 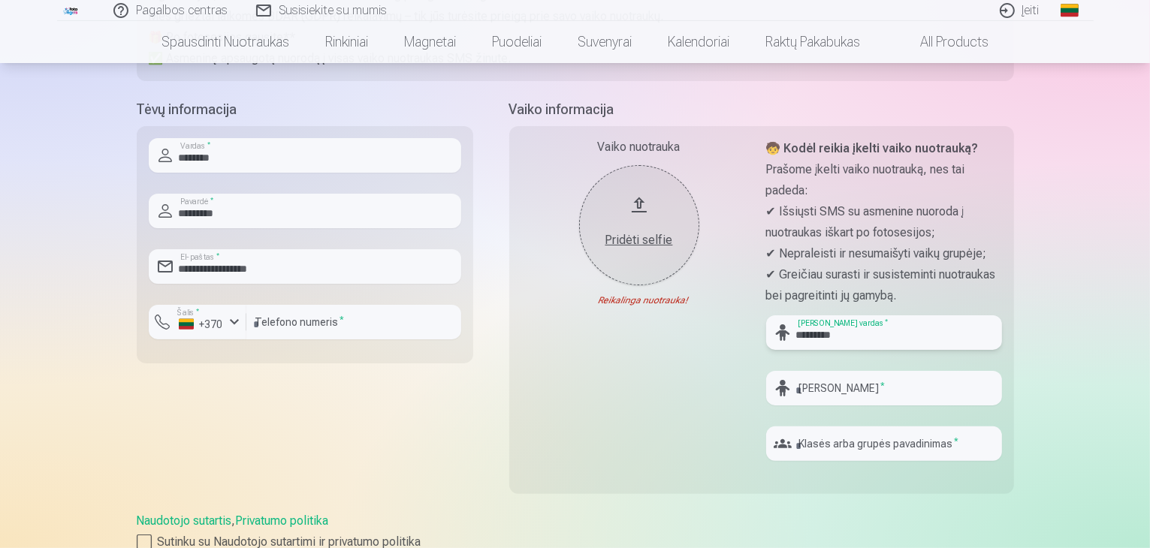 I want to click on a: Naudotojo sutartis, so click(x=184, y=521).